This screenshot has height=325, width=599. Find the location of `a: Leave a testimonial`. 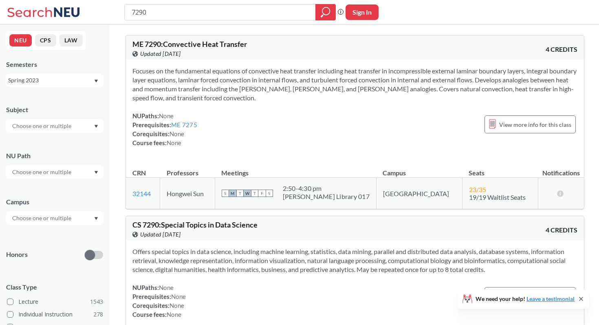

a: Leave a testimonial is located at coordinates (550, 298).